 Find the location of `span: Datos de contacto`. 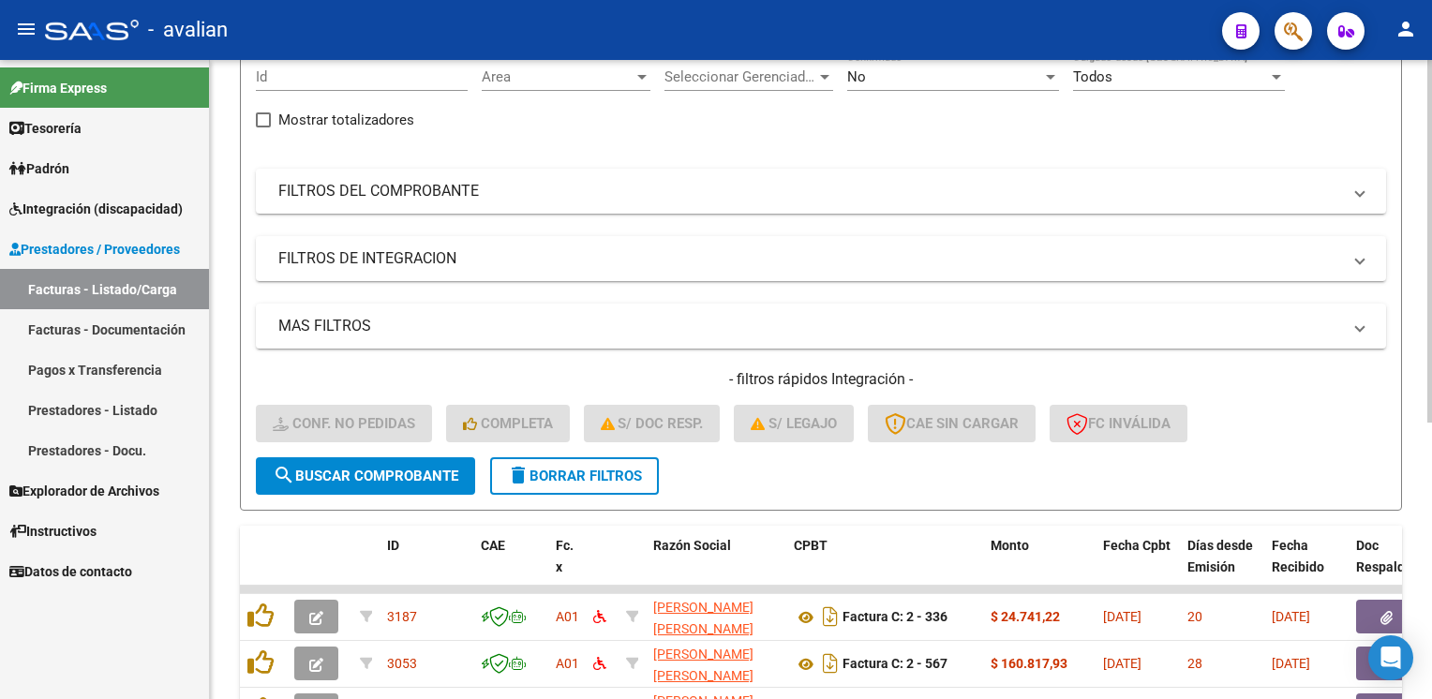

span: Datos de contacto is located at coordinates (70, 572).